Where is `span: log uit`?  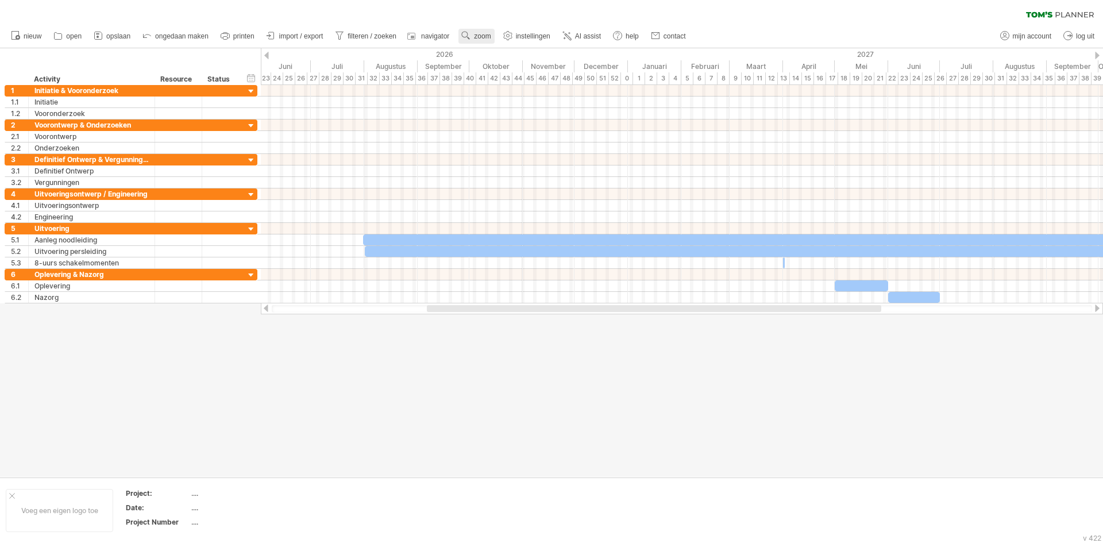 span: log uit is located at coordinates (1085, 36).